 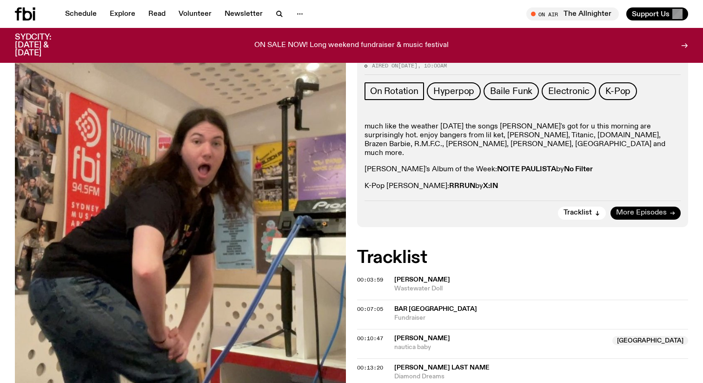 I want to click on span: 00:13:20, so click(x=370, y=368).